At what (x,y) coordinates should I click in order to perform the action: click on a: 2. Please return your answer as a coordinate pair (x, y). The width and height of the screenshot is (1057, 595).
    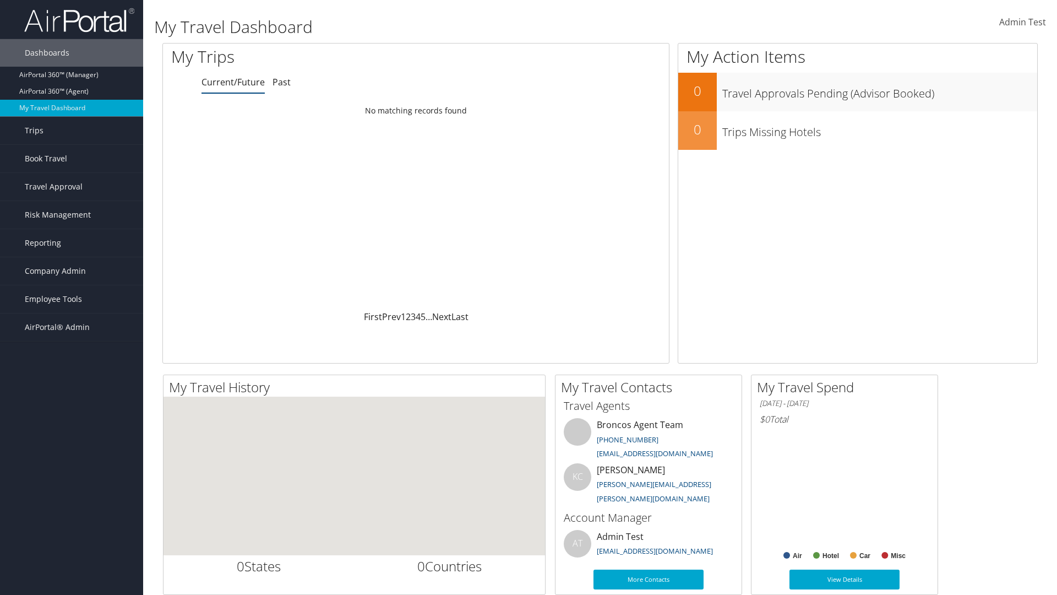
    Looking at the image, I should click on (408, 317).